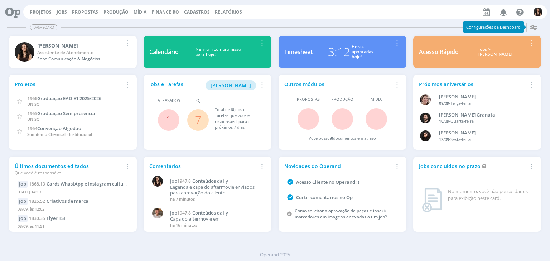 This screenshot has height=261, width=550. What do you see at coordinates (460, 139) in the screenshot?
I see `span: Sexta-feira` at bounding box center [460, 139].